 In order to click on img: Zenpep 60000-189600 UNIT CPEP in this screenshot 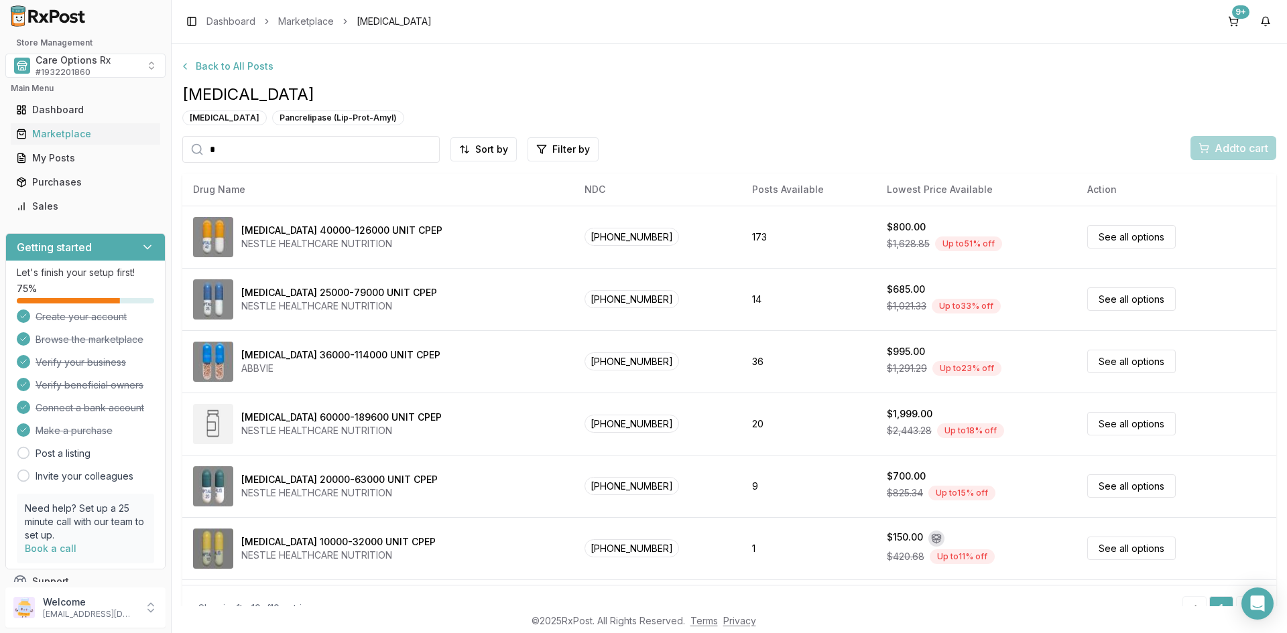, I will do `click(213, 424)`.